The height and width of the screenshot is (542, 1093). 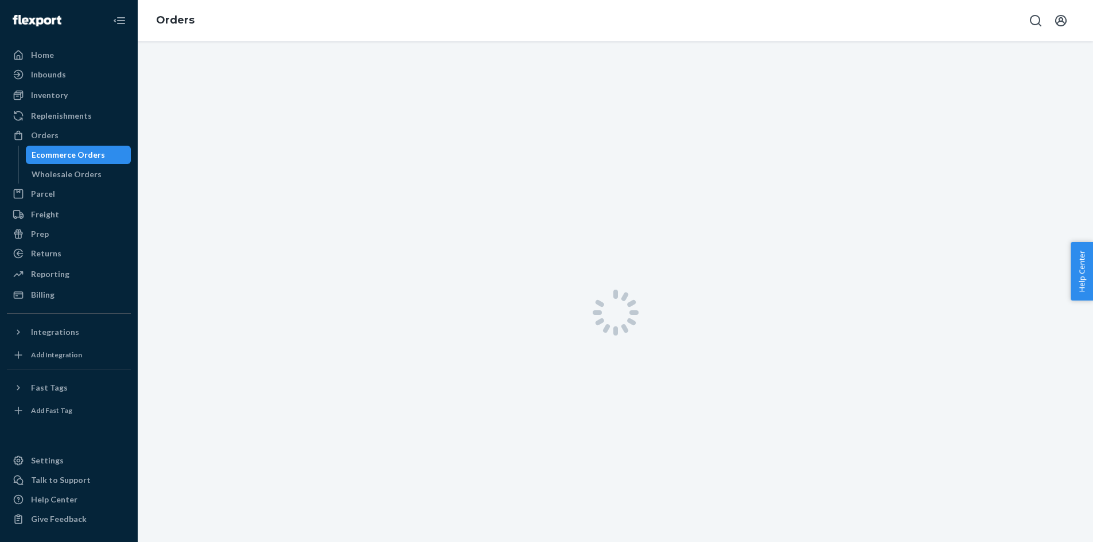 What do you see at coordinates (69, 215) in the screenshot?
I see `a: Freight` at bounding box center [69, 215].